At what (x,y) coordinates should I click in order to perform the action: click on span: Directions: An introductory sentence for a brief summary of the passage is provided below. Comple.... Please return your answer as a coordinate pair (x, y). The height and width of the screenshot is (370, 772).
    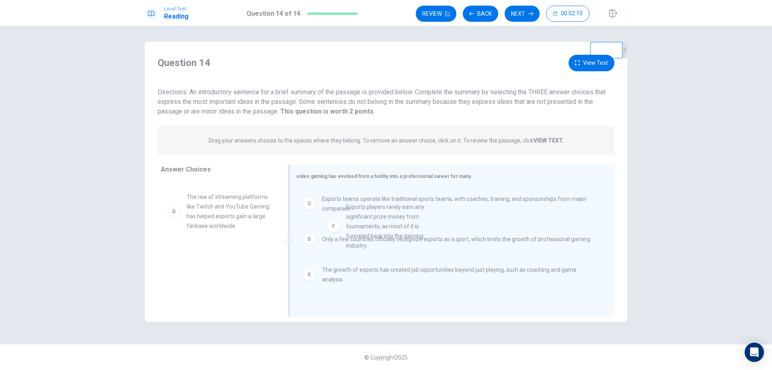
    Looking at the image, I should click on (382, 101).